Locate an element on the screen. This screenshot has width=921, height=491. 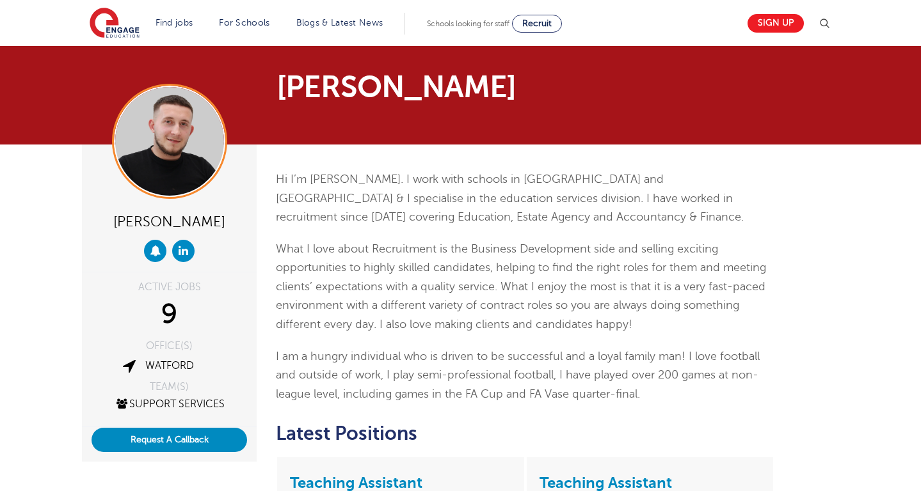
button: Request A Callback is located at coordinates (169, 440).